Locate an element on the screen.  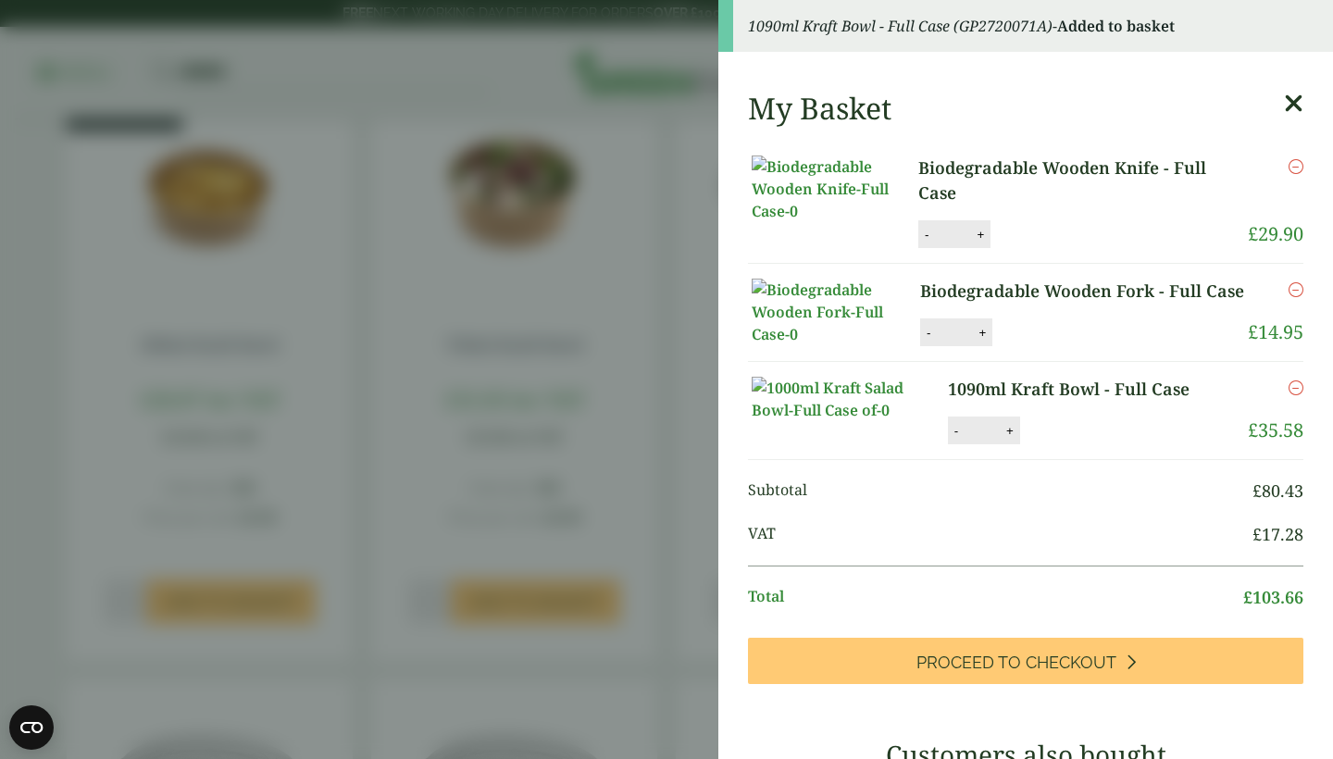
a: Biodegradable Wooden Fork - Full Case is located at coordinates (1083, 291).